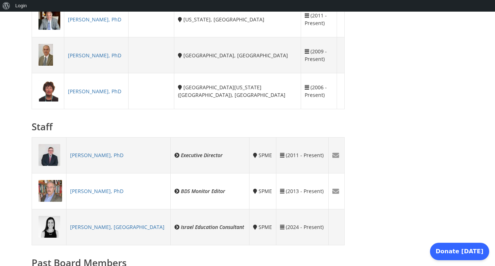 The image size is (495, 266). I want to click on div: (2006 - Present), so click(319, 91).